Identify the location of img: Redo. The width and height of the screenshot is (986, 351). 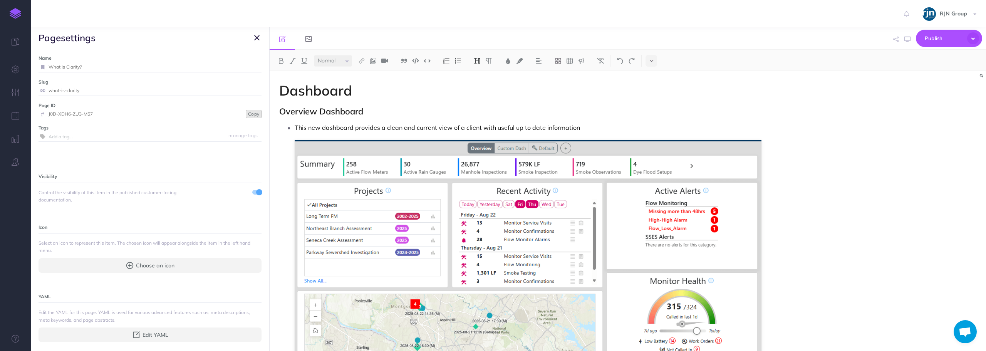
(632, 61).